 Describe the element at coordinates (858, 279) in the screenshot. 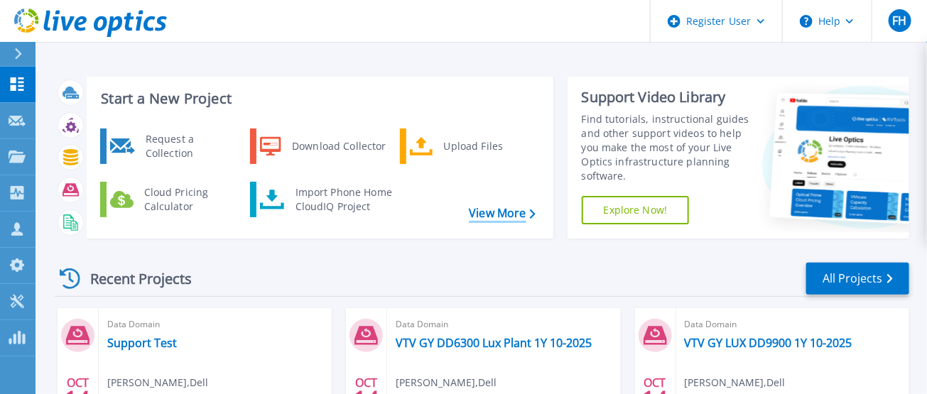

I see `a: All Projects` at that location.